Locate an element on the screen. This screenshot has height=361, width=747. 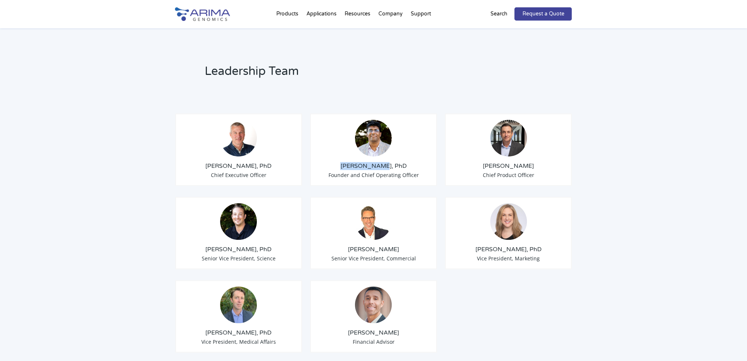
span: Vice President, Marketing is located at coordinates (508, 258).